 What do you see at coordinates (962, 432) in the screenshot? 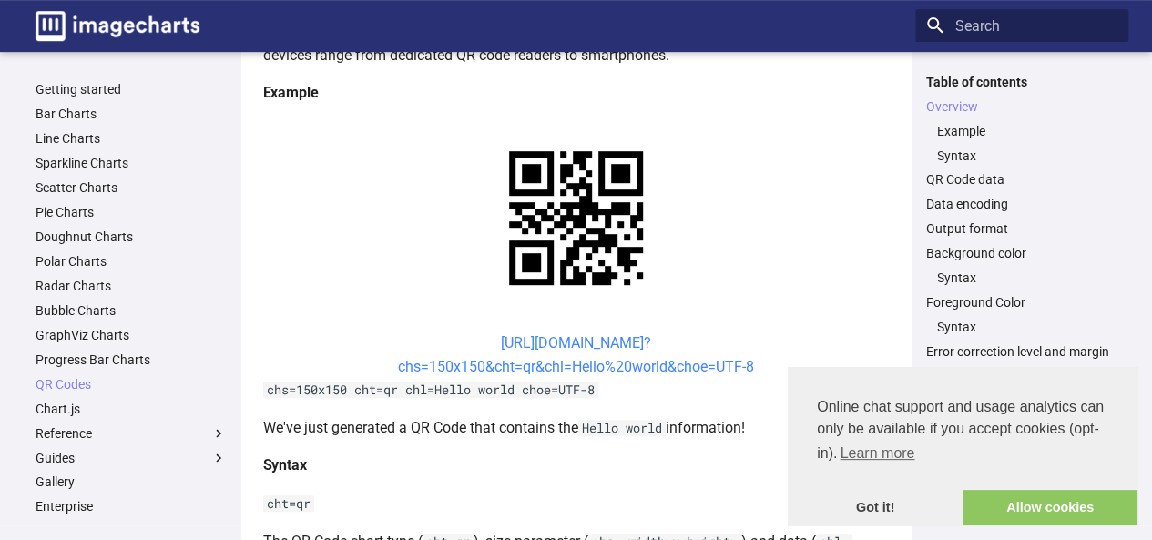
I see `span: Online chat support and usage analytics can only be available if you accept cookies (opt-in).` at bounding box center [962, 432].